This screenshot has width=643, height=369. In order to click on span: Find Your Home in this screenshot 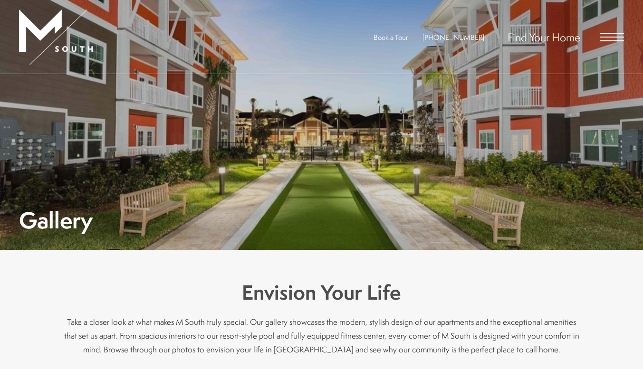, I will do `click(543, 37)`.